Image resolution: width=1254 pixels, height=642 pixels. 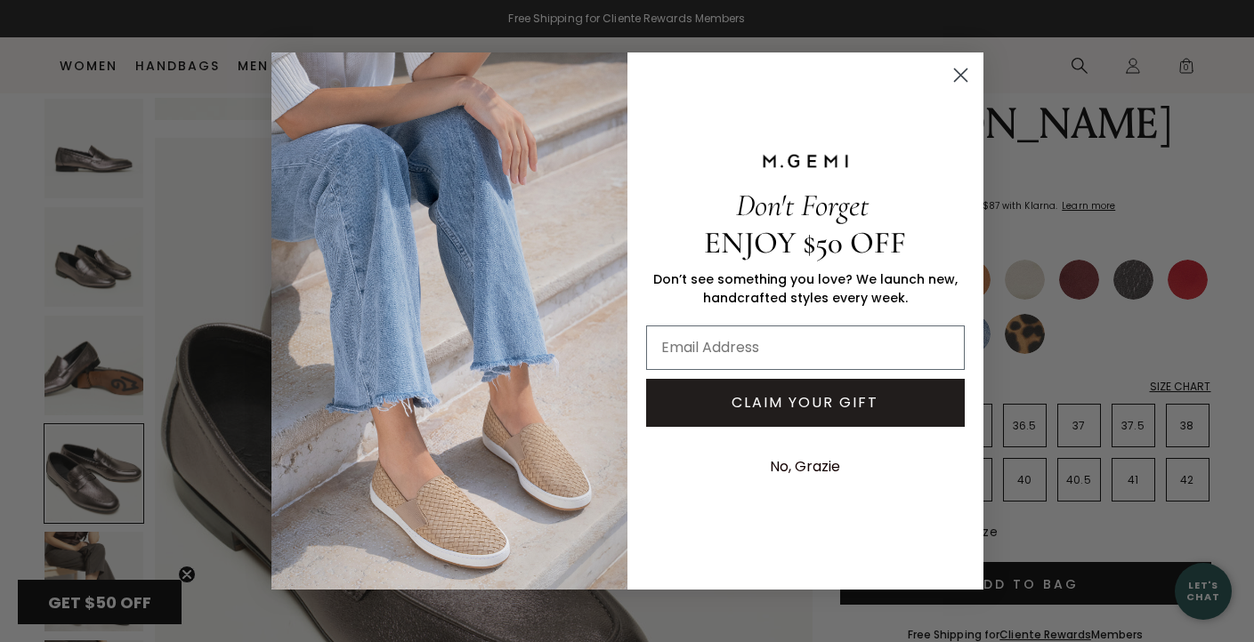 What do you see at coordinates (805, 403) in the screenshot?
I see `button: CLAIM YOUR GIFT` at bounding box center [805, 403].